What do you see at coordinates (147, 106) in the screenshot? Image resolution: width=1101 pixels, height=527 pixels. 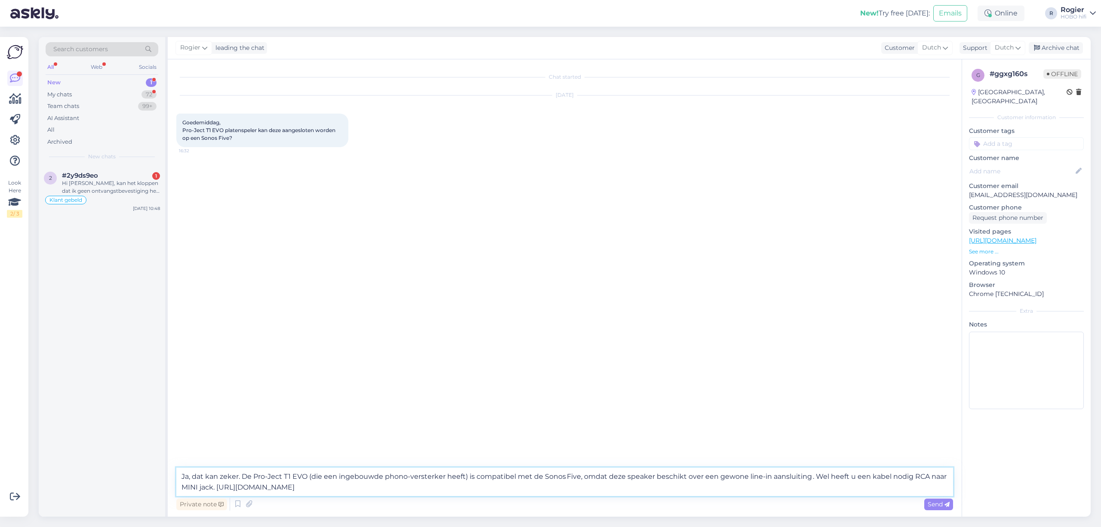 I see `div: 99+` at bounding box center [147, 106].